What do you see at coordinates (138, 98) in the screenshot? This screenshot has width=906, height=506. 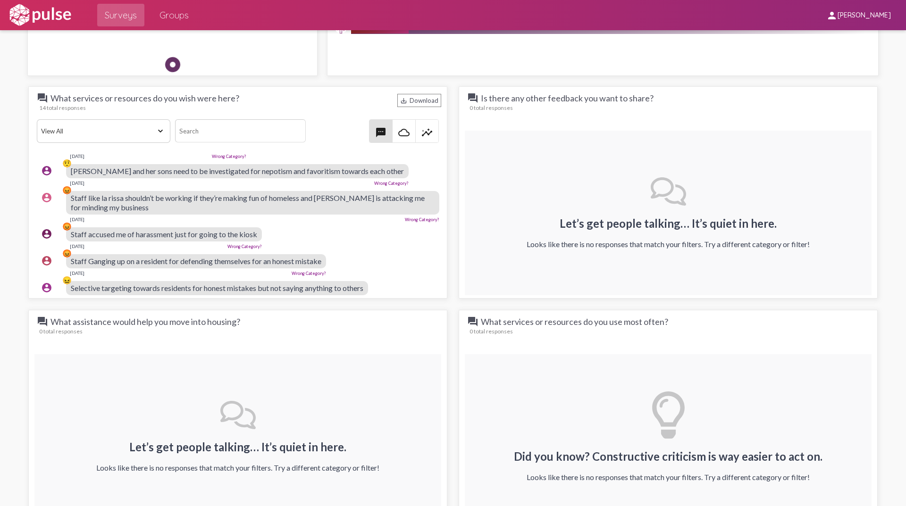 I see `span: What services or resources do you wish were here?` at bounding box center [138, 98].